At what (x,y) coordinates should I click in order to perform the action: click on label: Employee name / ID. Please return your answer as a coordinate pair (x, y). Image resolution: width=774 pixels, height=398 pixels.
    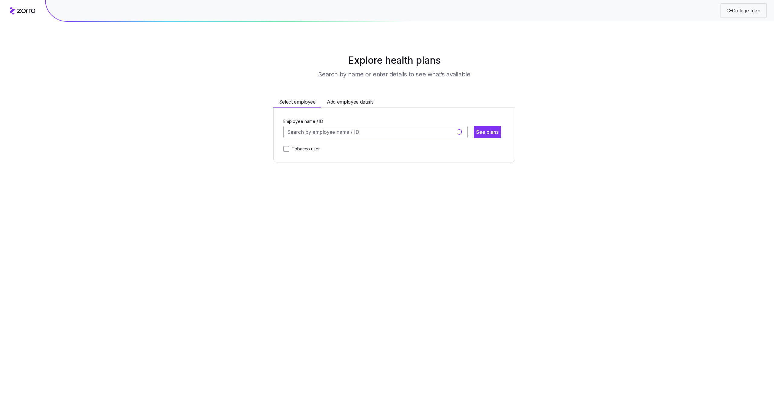
    Looking at the image, I should click on (303, 122).